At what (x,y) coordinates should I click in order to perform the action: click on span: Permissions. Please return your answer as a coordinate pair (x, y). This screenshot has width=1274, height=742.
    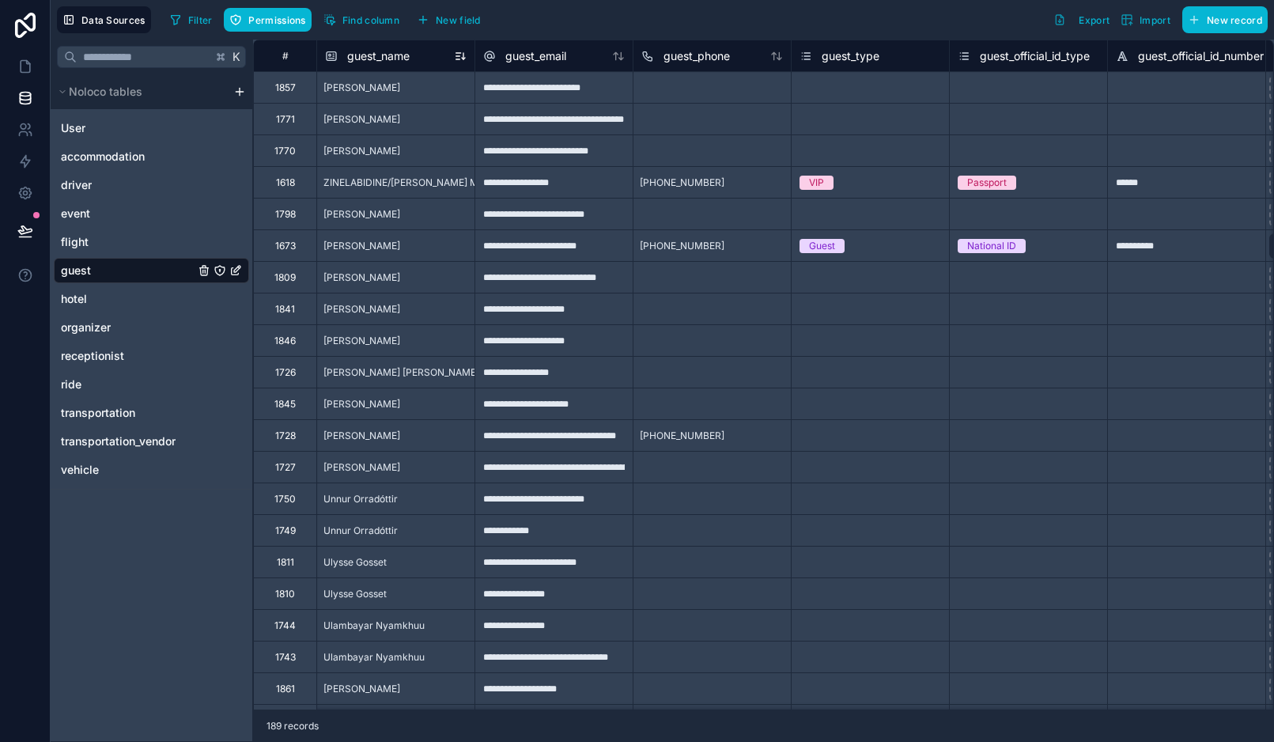
    Looking at the image, I should click on (277, 20).